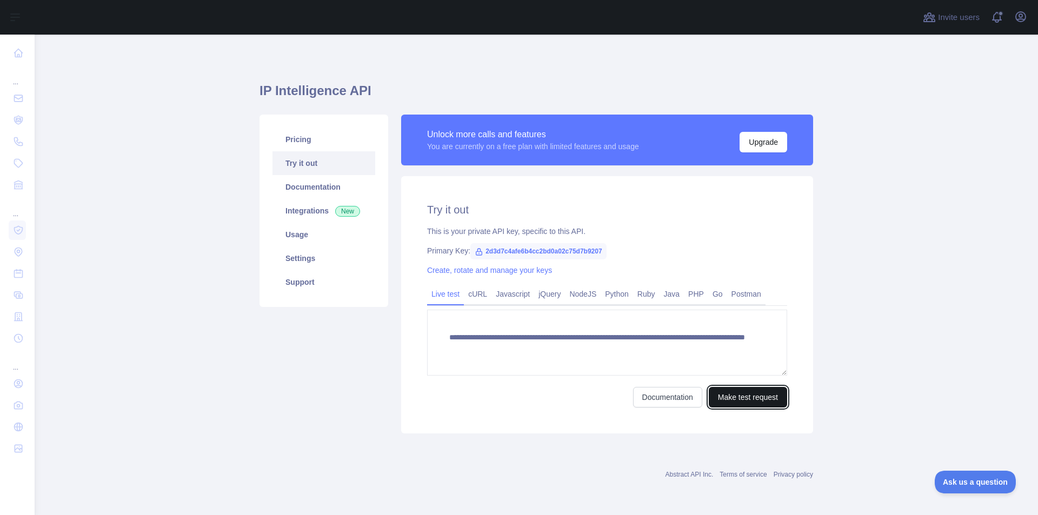 This screenshot has height=515, width=1038. What do you see at coordinates (793, 475) in the screenshot?
I see `a: Privacy policy` at bounding box center [793, 475].